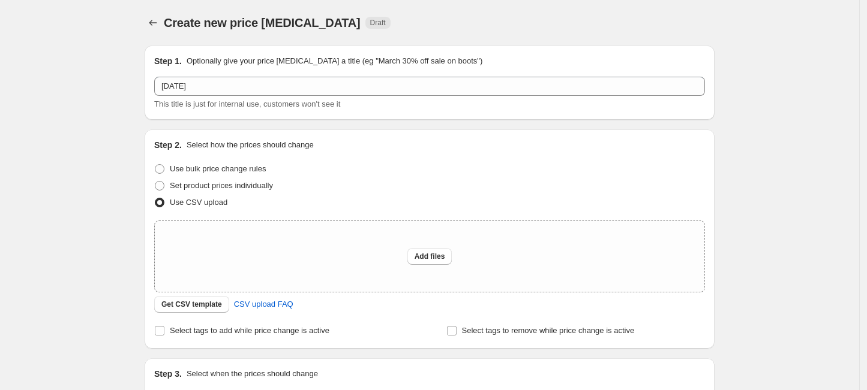 The height and width of the screenshot is (390, 867). What do you see at coordinates (199, 202) in the screenshot?
I see `span: Use CSV upload` at bounding box center [199, 202].